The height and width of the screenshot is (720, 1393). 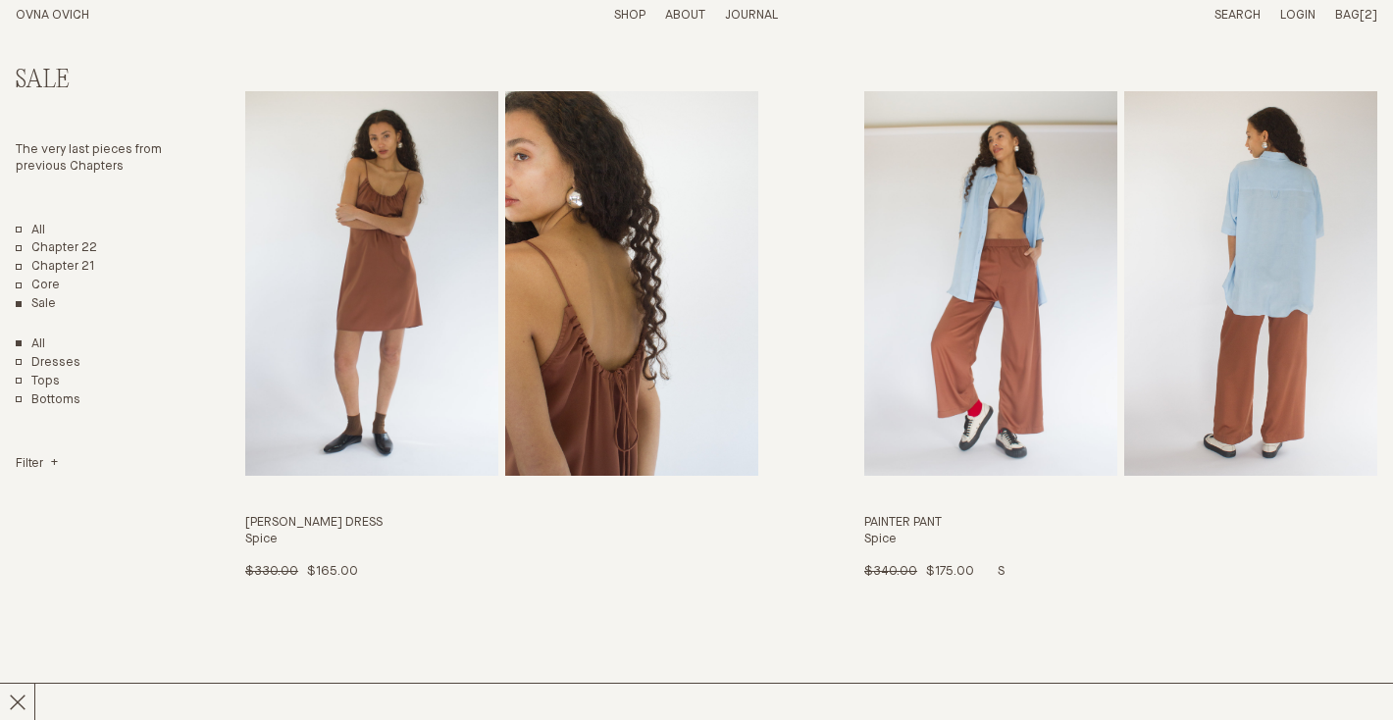 What do you see at coordinates (36, 464) in the screenshot?
I see `summary: Filter` at bounding box center [36, 464].